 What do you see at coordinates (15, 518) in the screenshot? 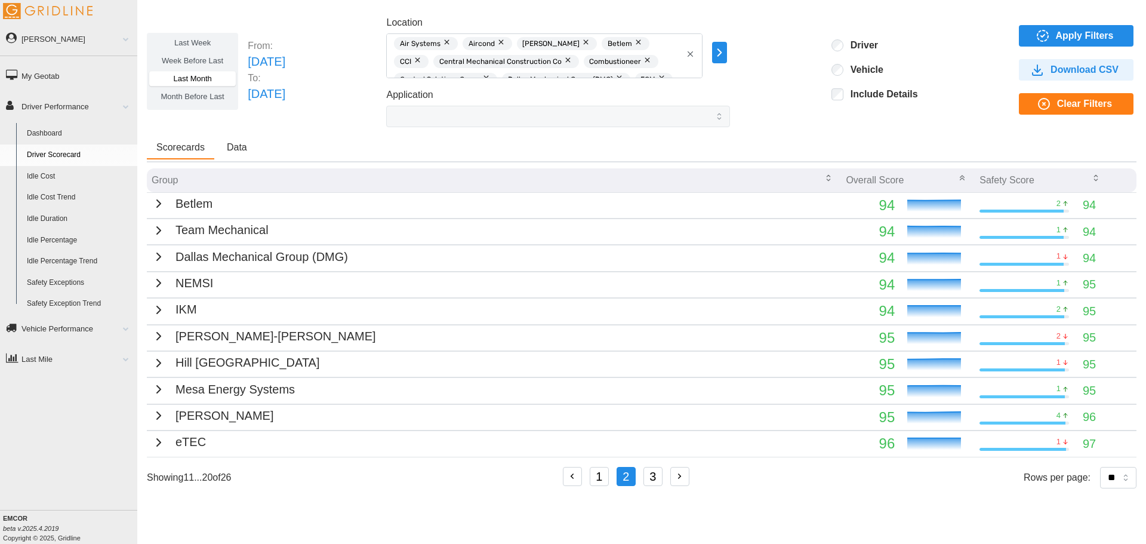
I see `b: EMCOR` at bounding box center [15, 518].